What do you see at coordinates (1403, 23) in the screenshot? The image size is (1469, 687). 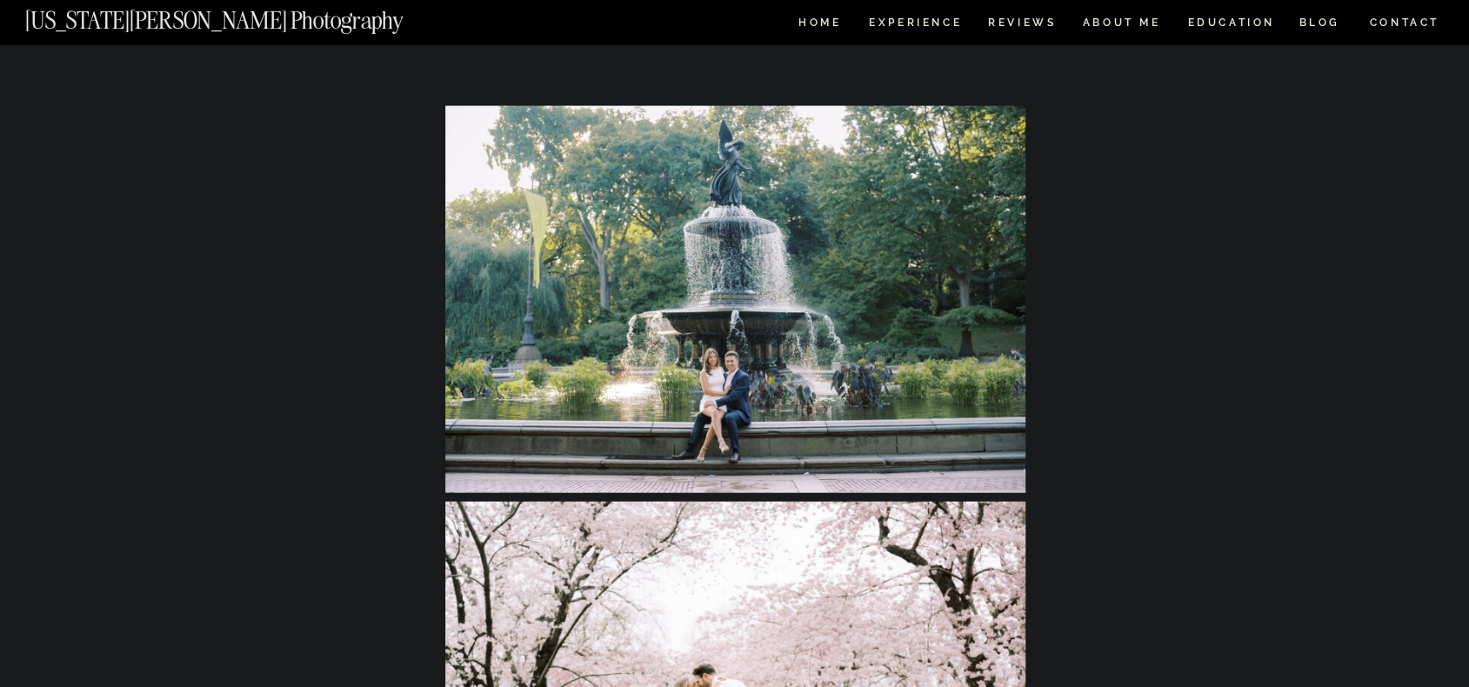 I see `a: CONTACT` at bounding box center [1403, 23].